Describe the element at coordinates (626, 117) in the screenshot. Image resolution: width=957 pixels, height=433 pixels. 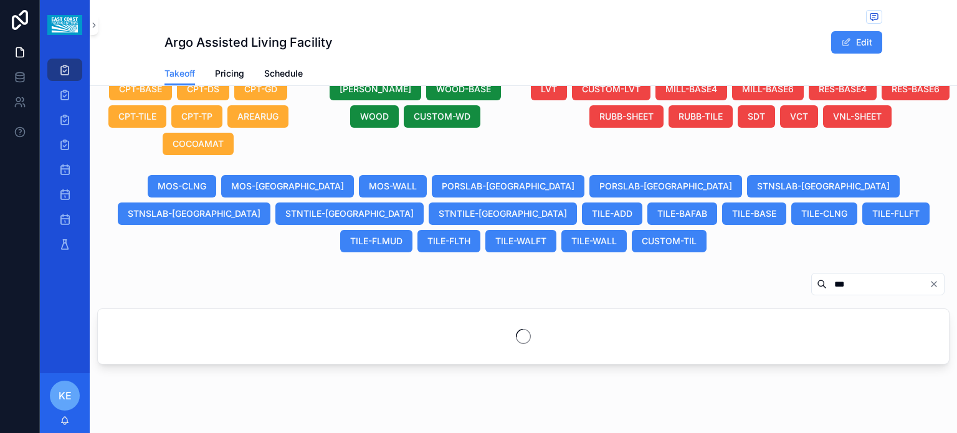
I see `button: RUBB-SHEET` at that location.